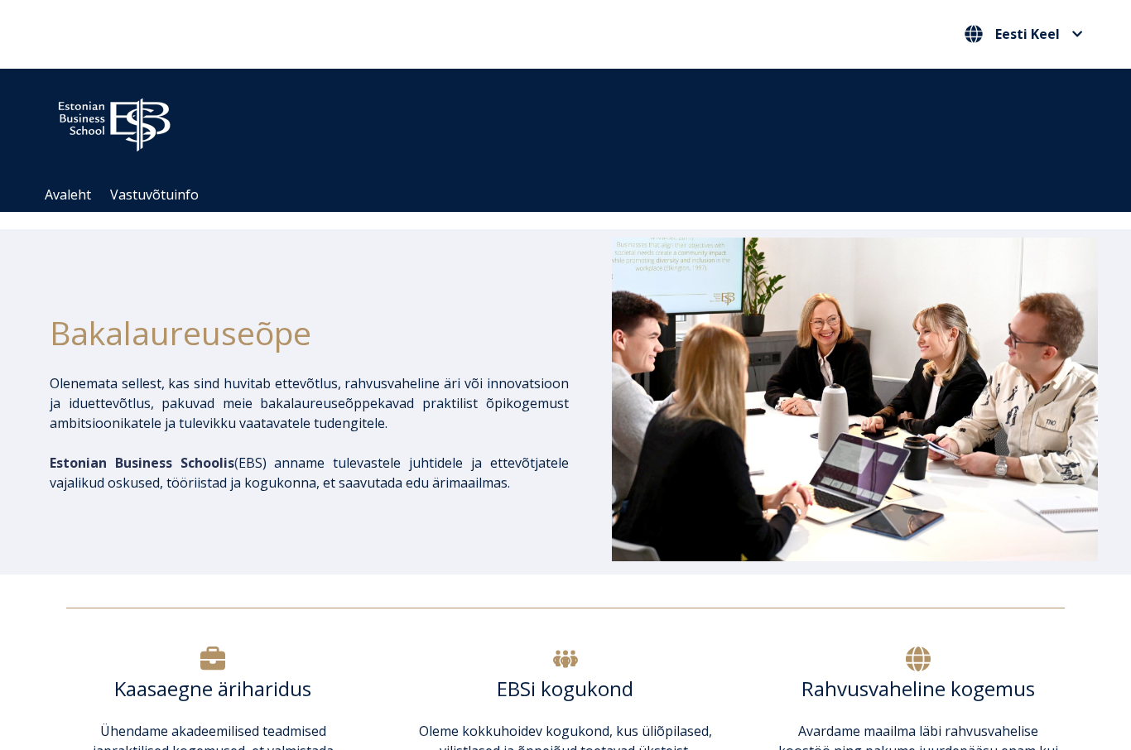  I want to click on h1: Bakalaureuseõpe, so click(309, 332).